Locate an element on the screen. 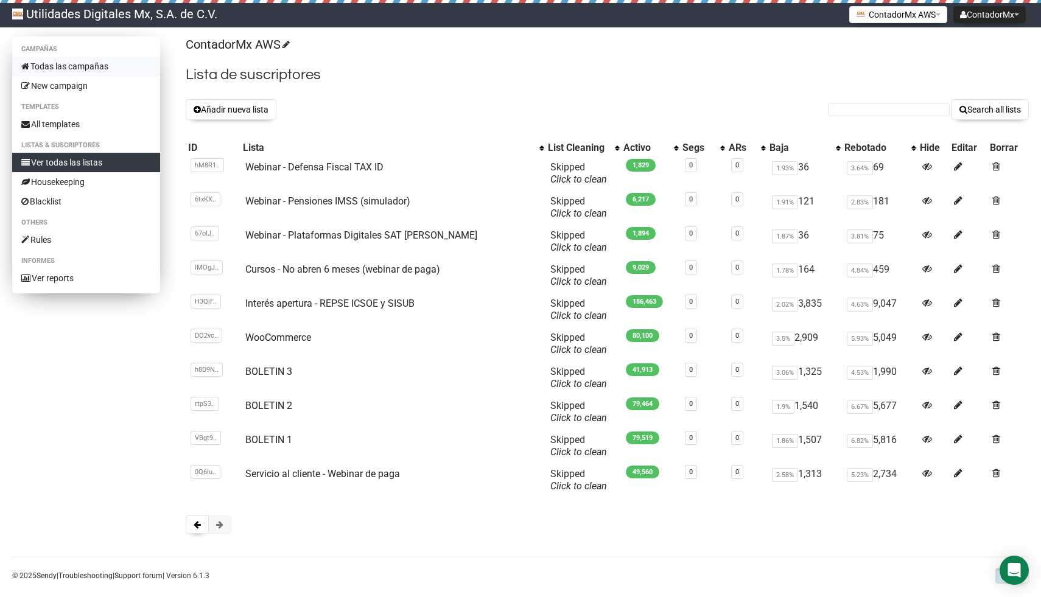 Image resolution: width=1041 pixels, height=597 pixels. th: Borrar: No sort applied, sorting is disabled is located at coordinates (1008, 148).